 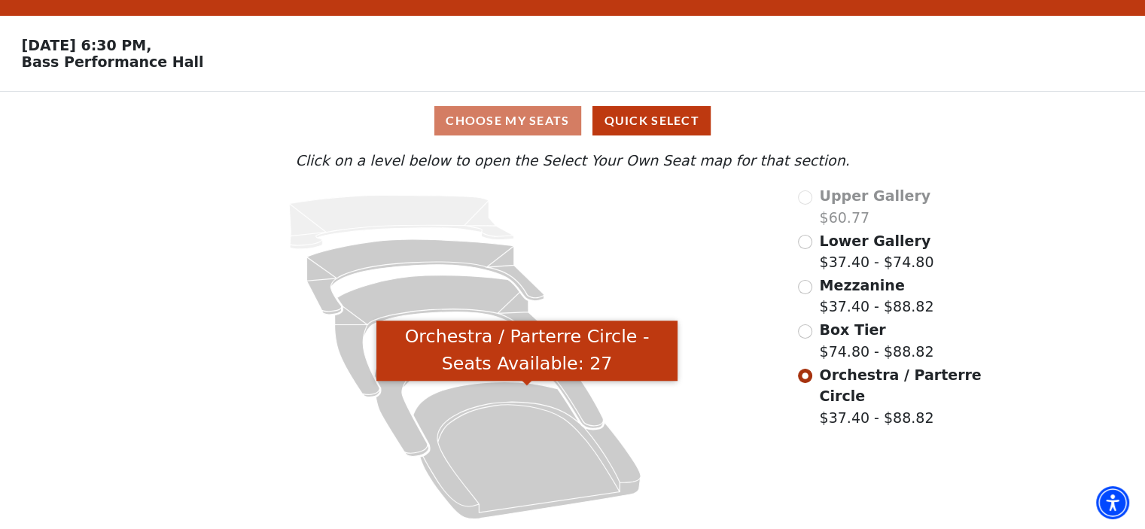 What do you see at coordinates (874, 206) in the screenshot?
I see `label: $60.77` at bounding box center [874, 206].